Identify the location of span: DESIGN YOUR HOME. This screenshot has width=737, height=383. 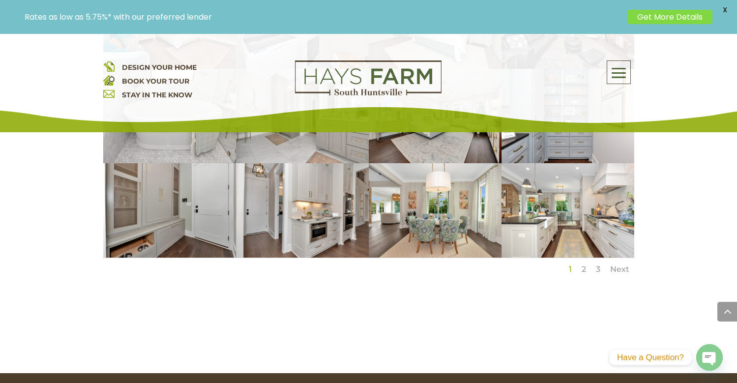
(159, 67).